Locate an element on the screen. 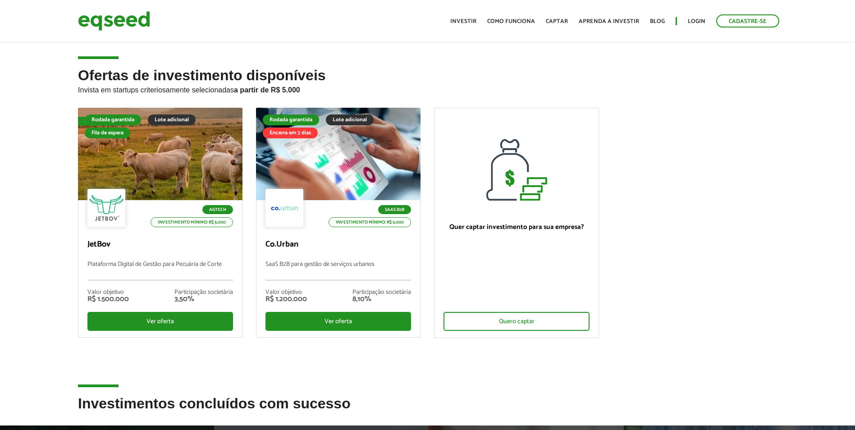 This screenshot has height=430, width=855. p: JetBov is located at coordinates (160, 245).